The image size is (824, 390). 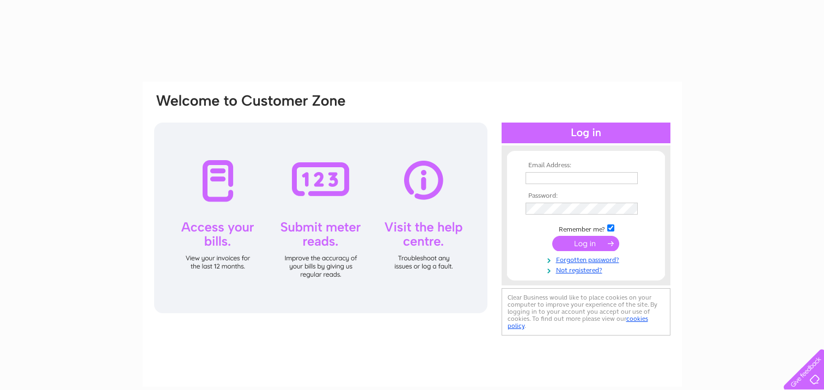 I want to click on th: Password:, so click(x=586, y=196).